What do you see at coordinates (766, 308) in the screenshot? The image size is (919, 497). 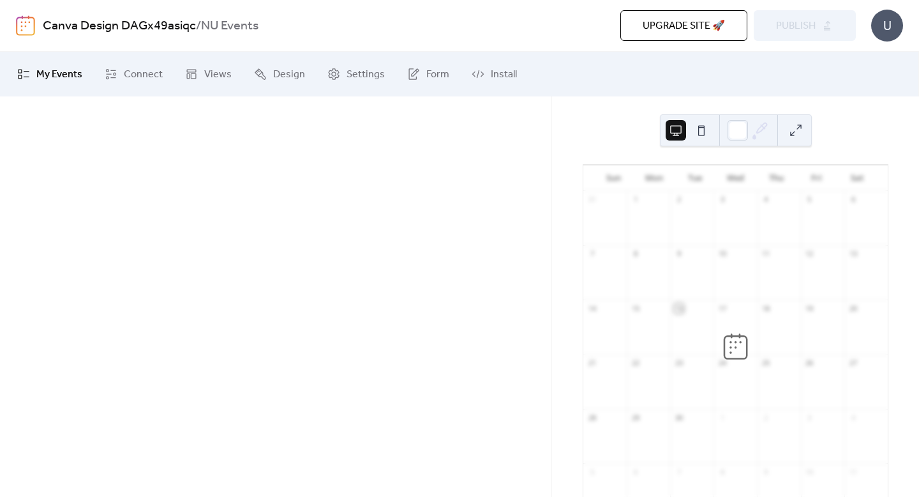 I see `div: 18` at bounding box center [766, 308].